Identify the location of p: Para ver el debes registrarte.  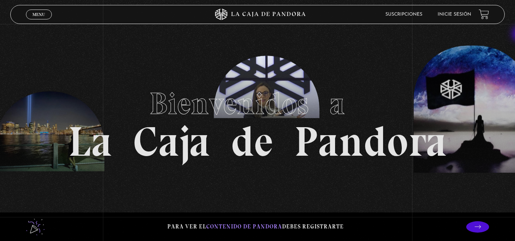
(256, 227).